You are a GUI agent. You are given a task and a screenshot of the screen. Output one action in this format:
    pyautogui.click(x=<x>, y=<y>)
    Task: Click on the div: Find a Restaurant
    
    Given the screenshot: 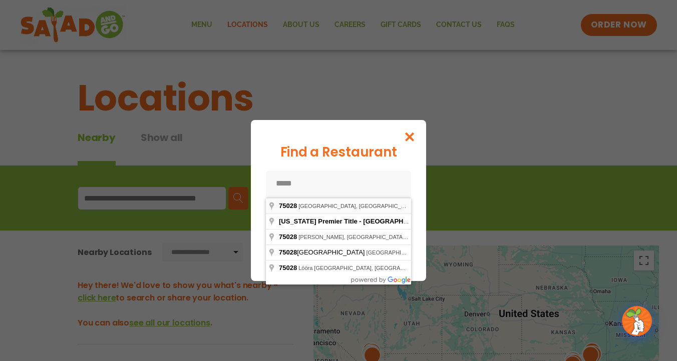 What is the action you would take?
    pyautogui.click(x=338, y=152)
    